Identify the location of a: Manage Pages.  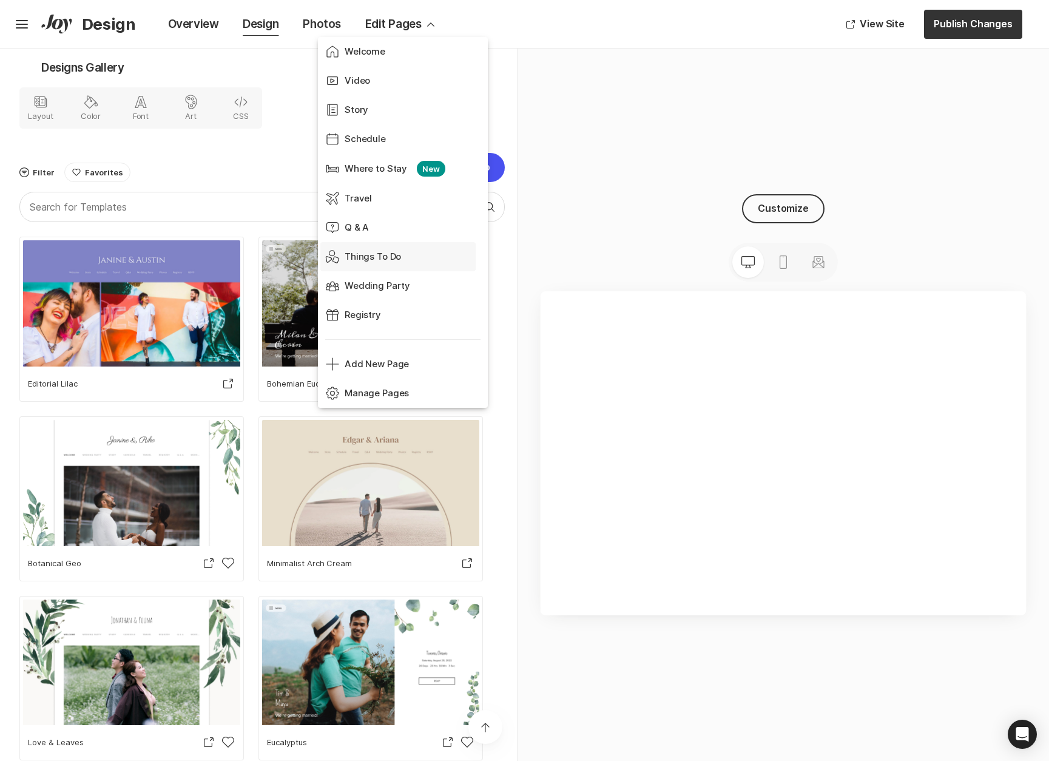
(403, 393).